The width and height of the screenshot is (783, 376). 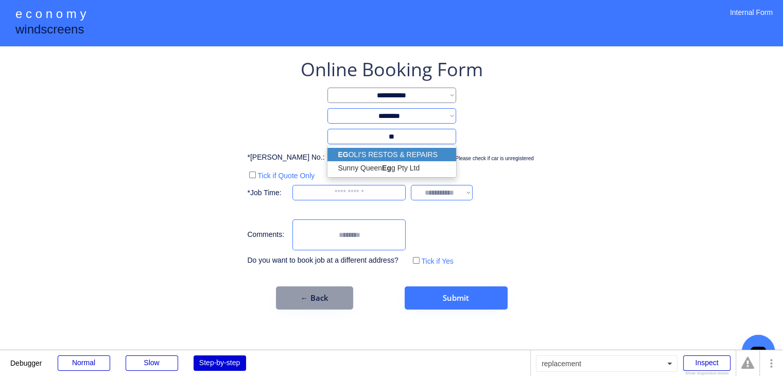 What do you see at coordinates (267, 235) in the screenshot?
I see `div: Comments:` at bounding box center [267, 235].